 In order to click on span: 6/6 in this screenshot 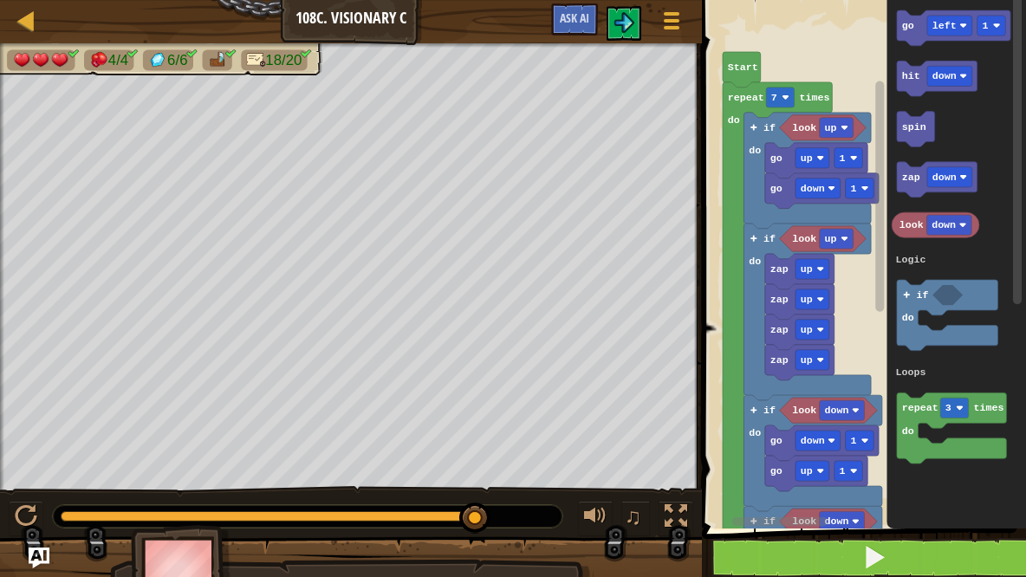, I will do `click(177, 60)`.